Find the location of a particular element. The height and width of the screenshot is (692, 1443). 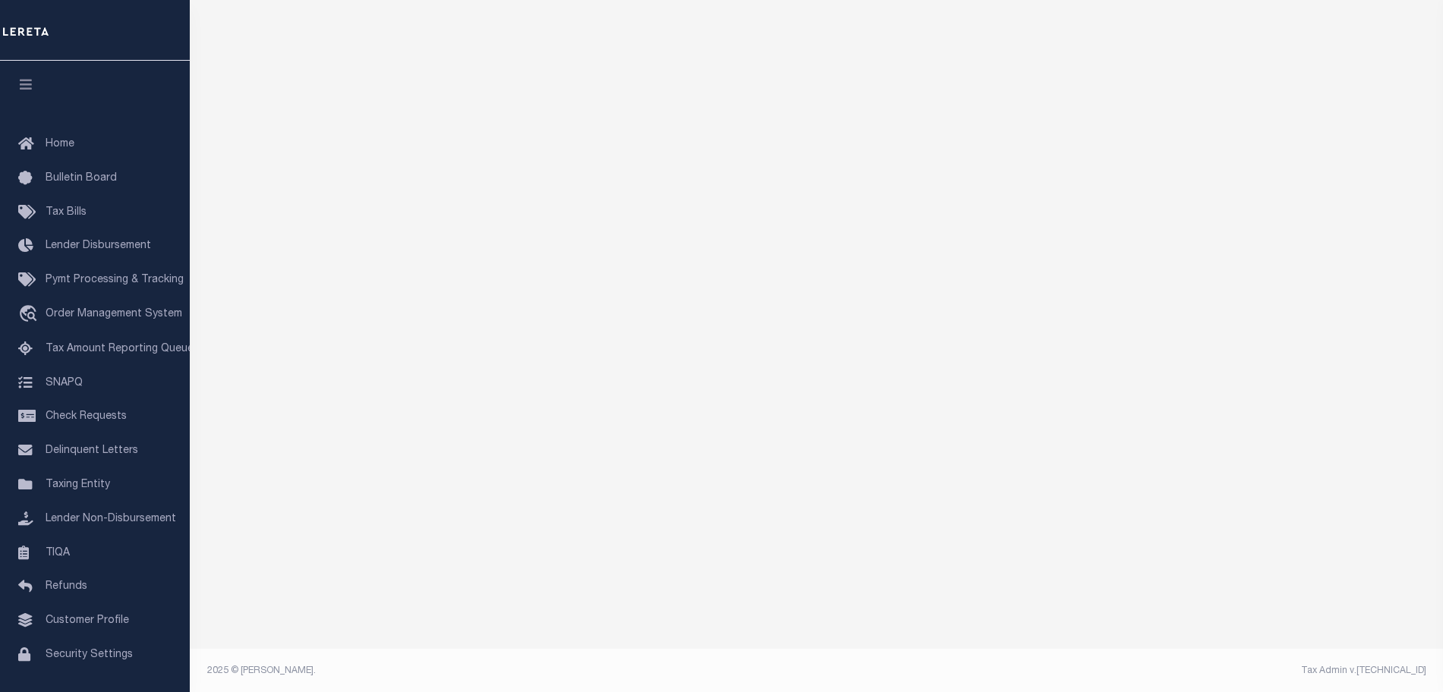

span: Delinquent Letters is located at coordinates (92, 451).